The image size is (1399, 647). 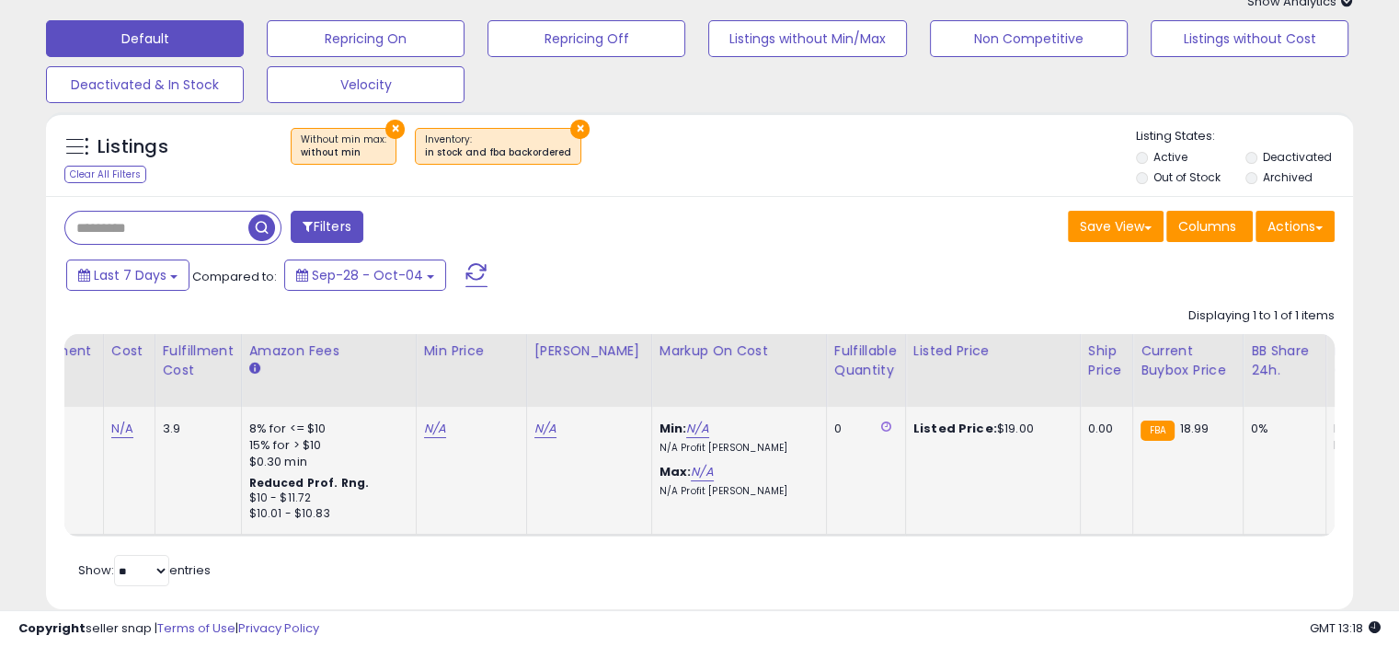 What do you see at coordinates (1106, 361) in the screenshot?
I see `div: Ship Price` at bounding box center [1106, 361].